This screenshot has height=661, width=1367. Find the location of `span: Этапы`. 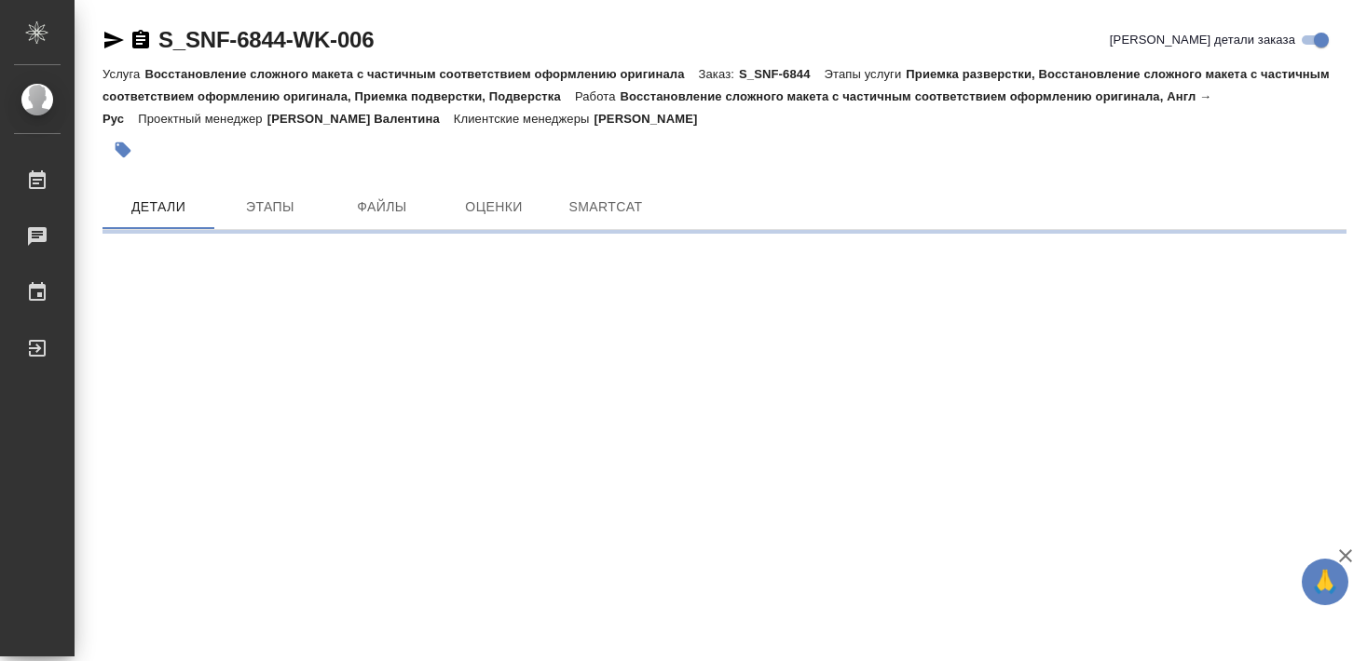

span: Этапы is located at coordinates (270, 207).